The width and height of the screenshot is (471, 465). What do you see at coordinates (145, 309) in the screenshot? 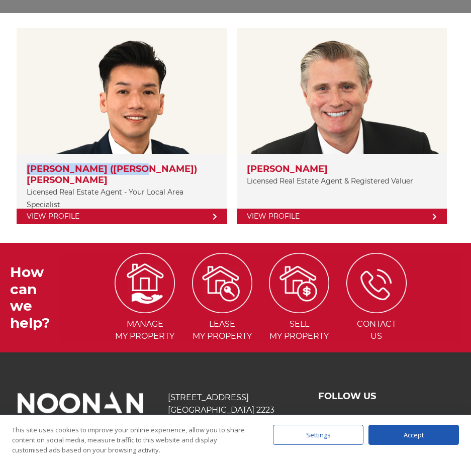
I see `a: ICONS Managemy Property` at bounding box center [145, 309].